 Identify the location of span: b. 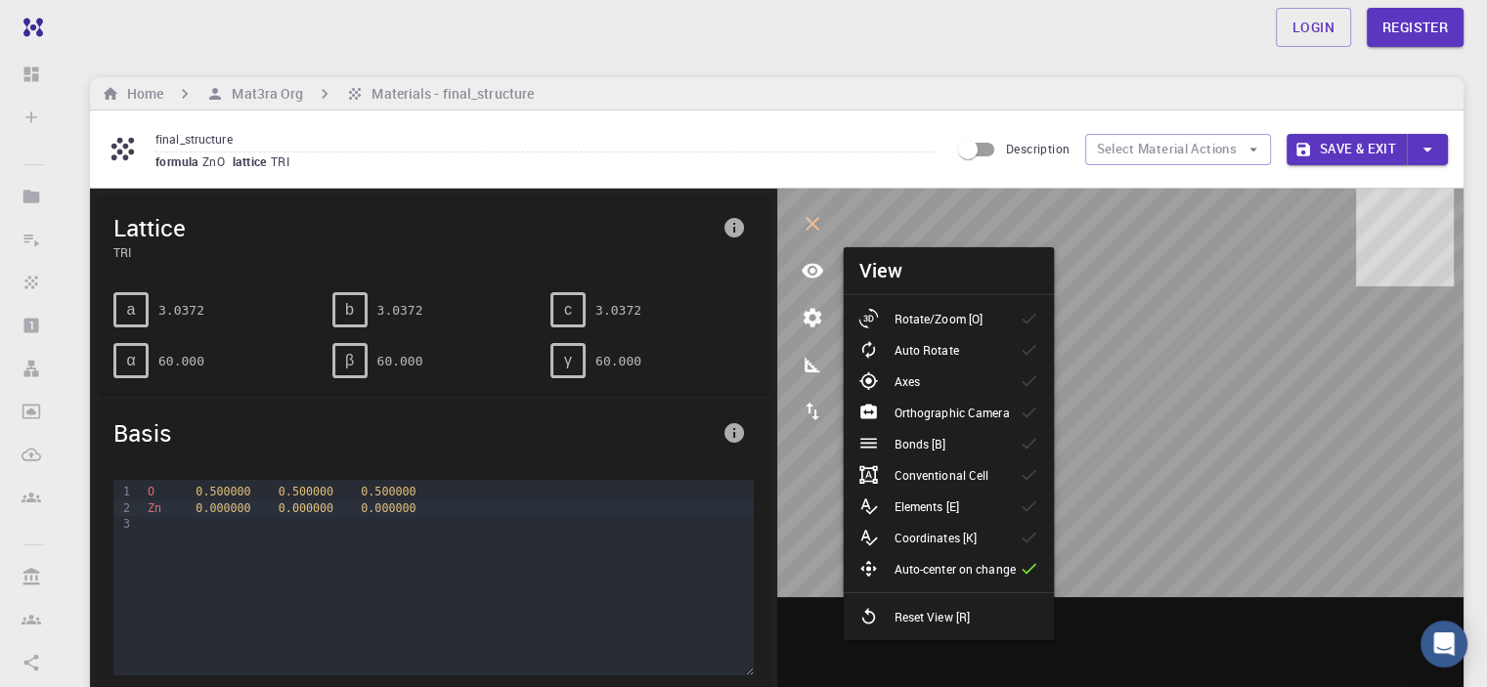
(349, 310).